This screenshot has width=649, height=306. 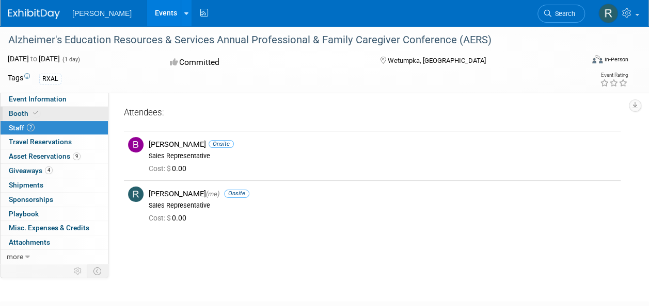 I want to click on i: Booth reservation complete, so click(x=36, y=113).